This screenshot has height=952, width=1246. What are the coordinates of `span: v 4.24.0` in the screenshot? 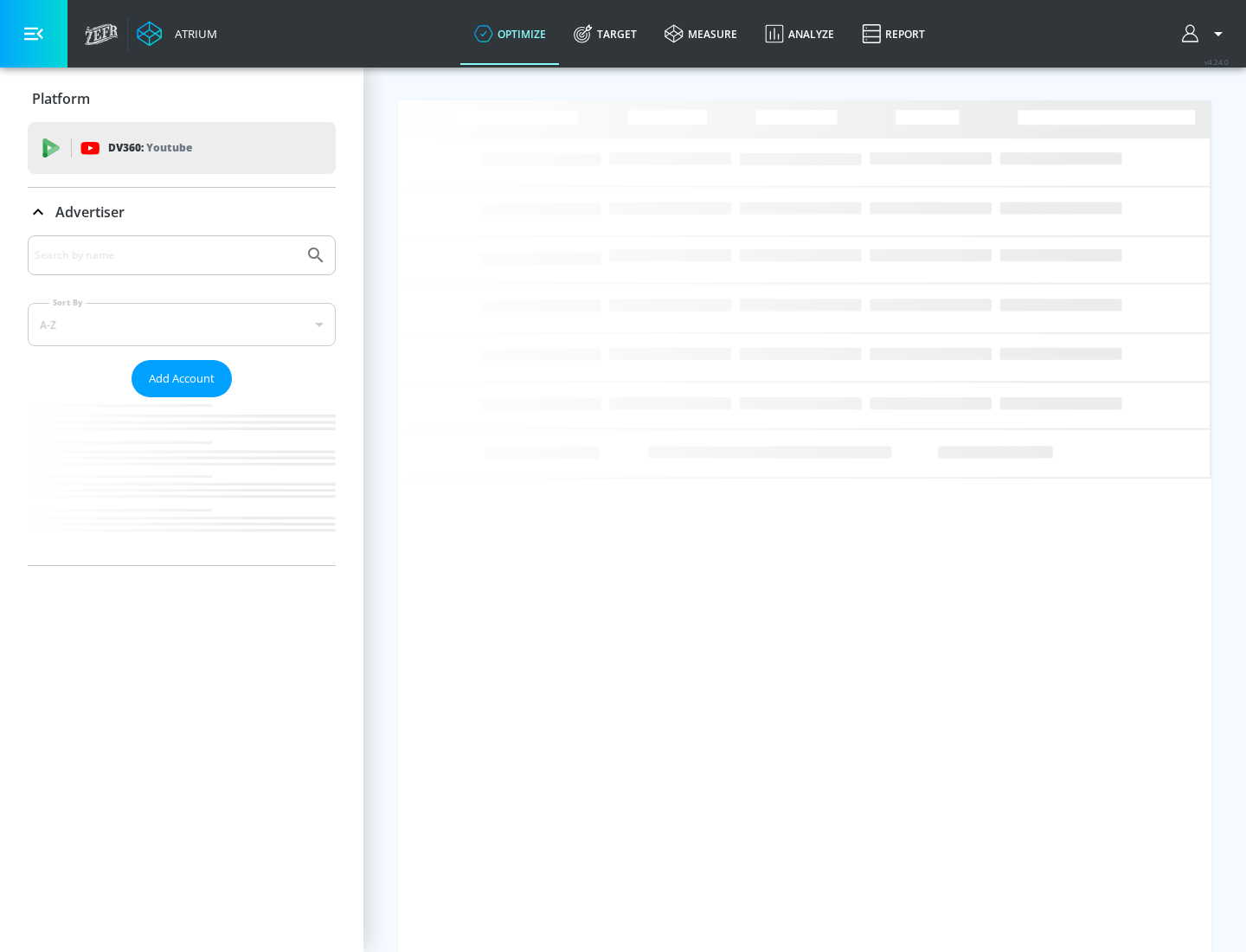 It's located at (1217, 62).